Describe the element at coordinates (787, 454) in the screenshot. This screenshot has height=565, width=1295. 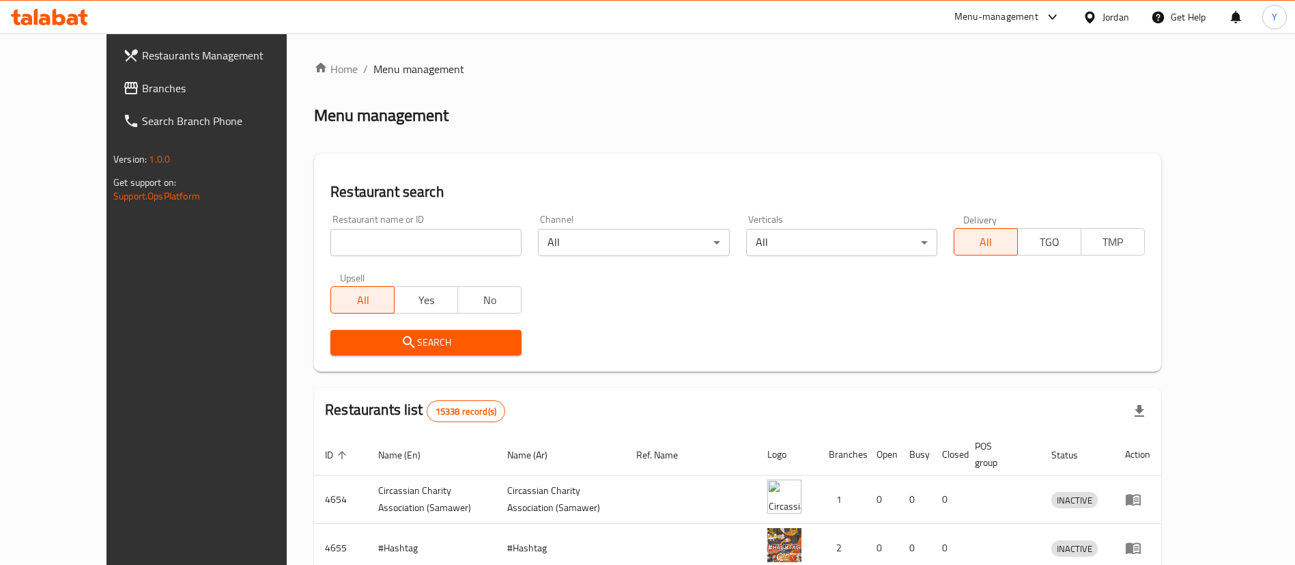
I see `th: Logo` at that location.